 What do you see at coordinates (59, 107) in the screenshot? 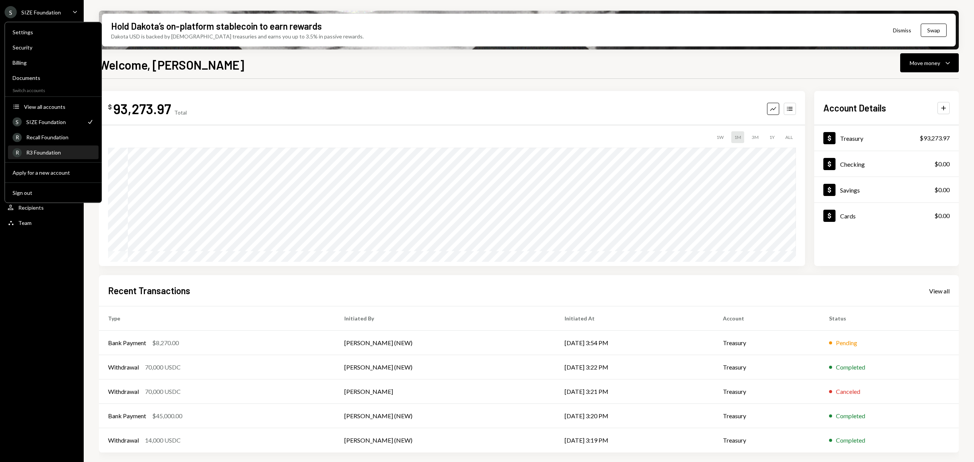
I see `div: View all accounts` at bounding box center [59, 107].